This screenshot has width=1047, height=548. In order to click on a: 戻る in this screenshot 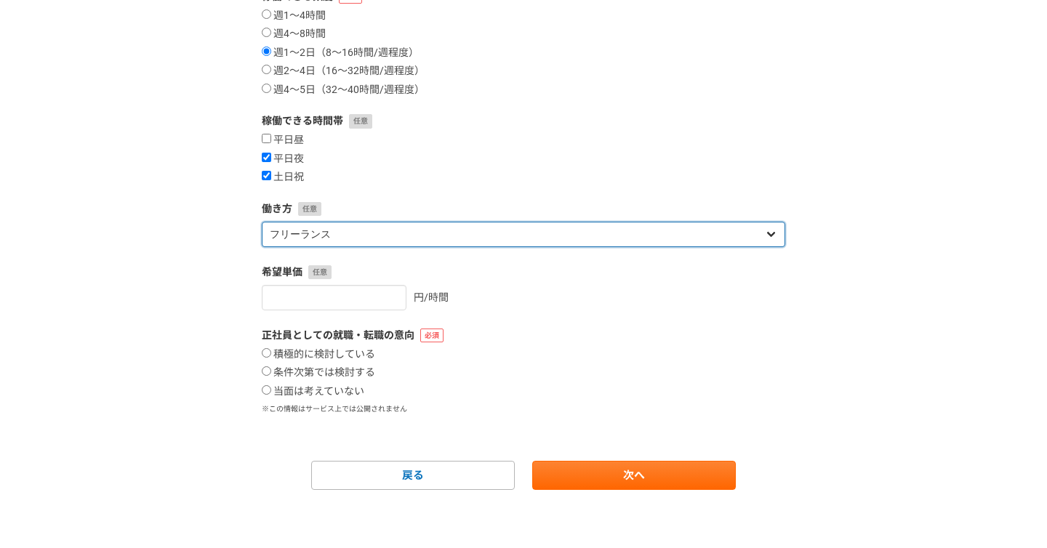, I will do `click(413, 475)`.